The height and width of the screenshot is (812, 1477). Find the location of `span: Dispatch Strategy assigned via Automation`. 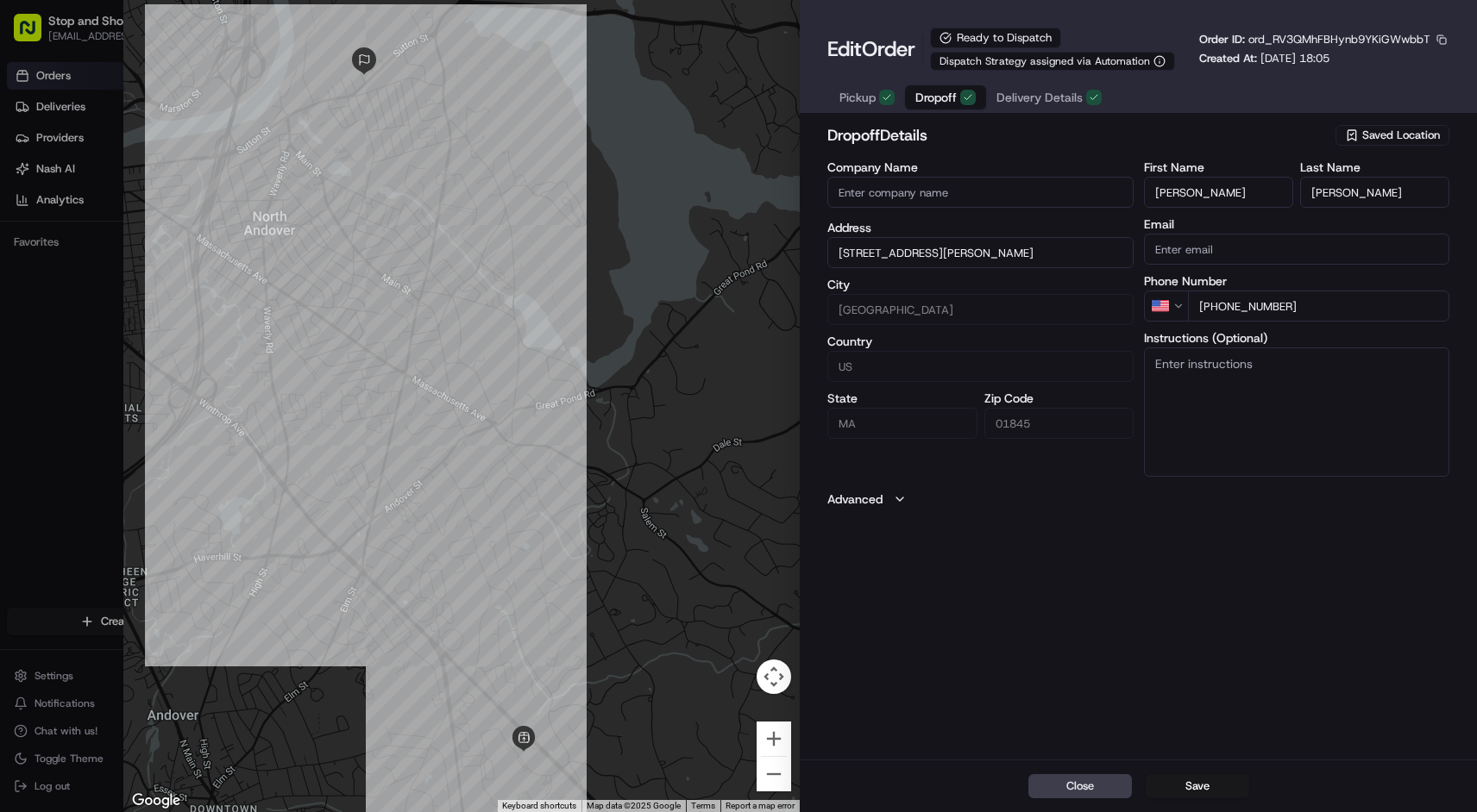

span: Dispatch Strategy assigned via Automation is located at coordinates (1045, 61).